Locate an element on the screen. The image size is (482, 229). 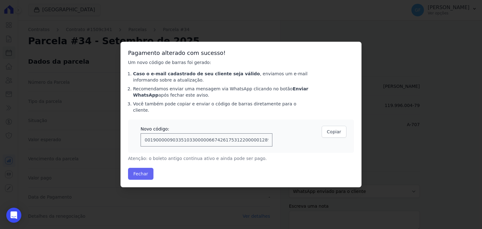
li: , enviamos um e-mail informando sobre a atualização. is located at coordinates (221, 77).